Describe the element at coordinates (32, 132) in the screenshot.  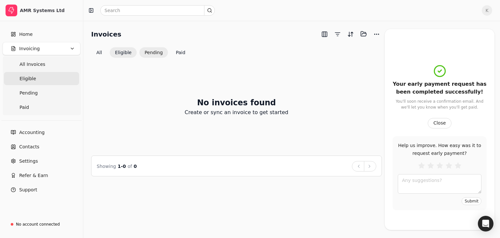
I see `span: Accounting` at that location.